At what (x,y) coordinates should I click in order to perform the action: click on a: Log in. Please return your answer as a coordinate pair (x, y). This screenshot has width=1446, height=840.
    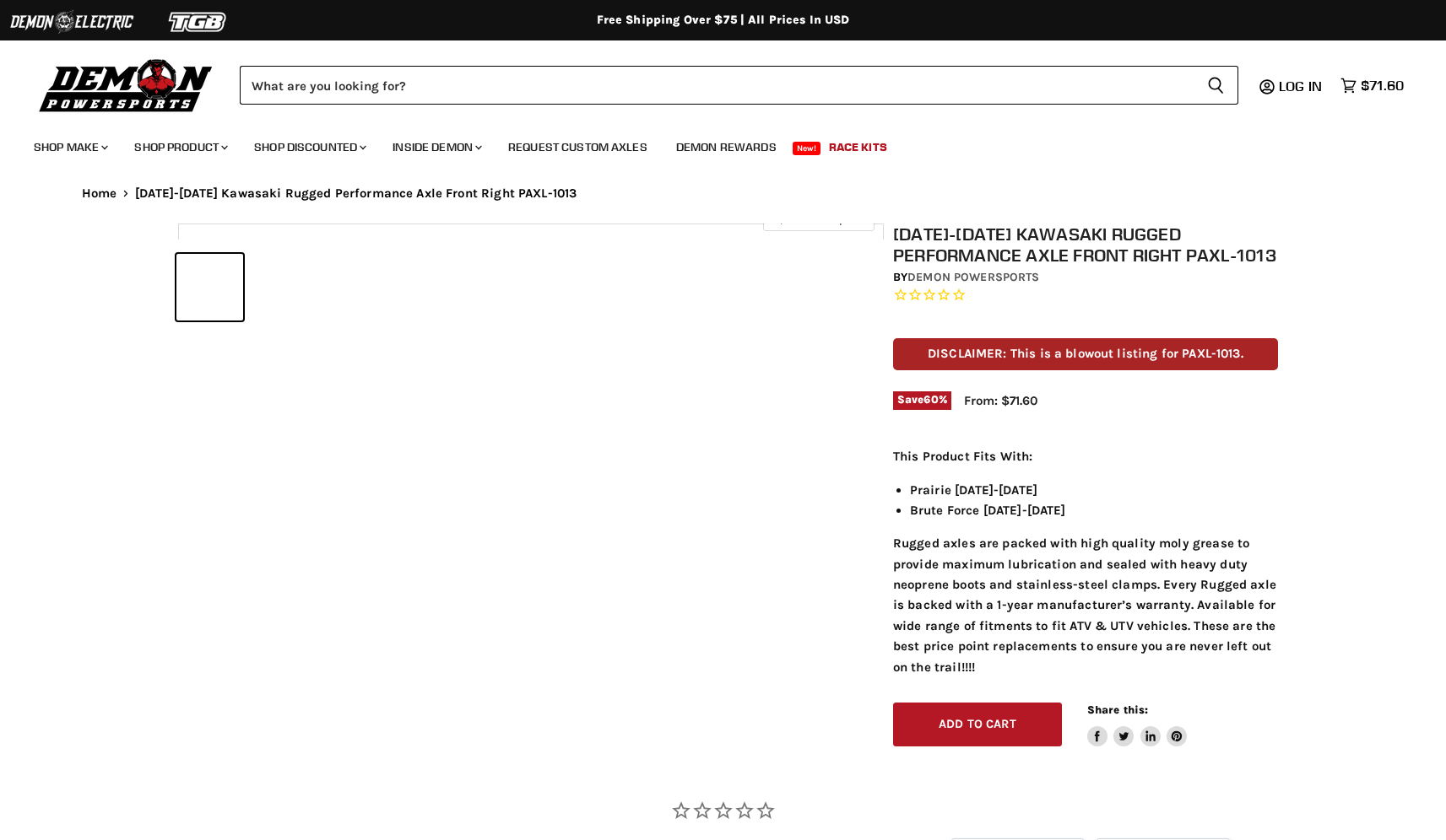
    Looking at the image, I should click on (1302, 86).